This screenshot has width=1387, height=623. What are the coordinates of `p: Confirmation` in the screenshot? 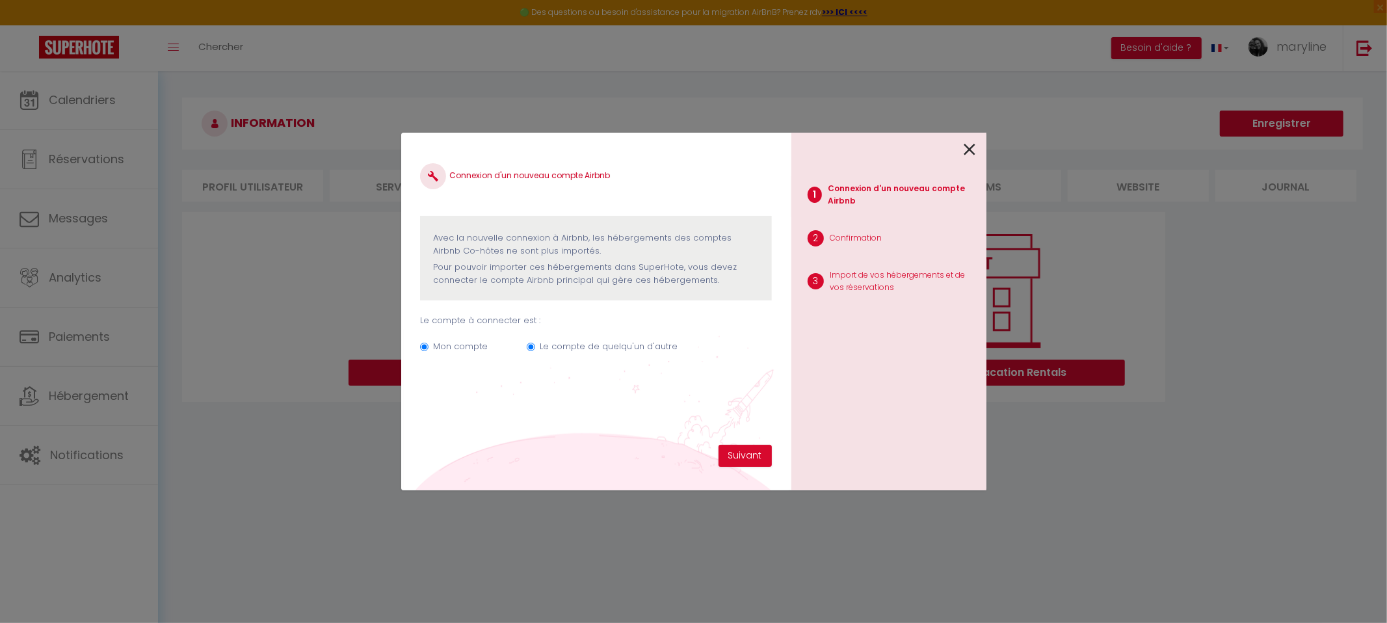 It's located at (856, 238).